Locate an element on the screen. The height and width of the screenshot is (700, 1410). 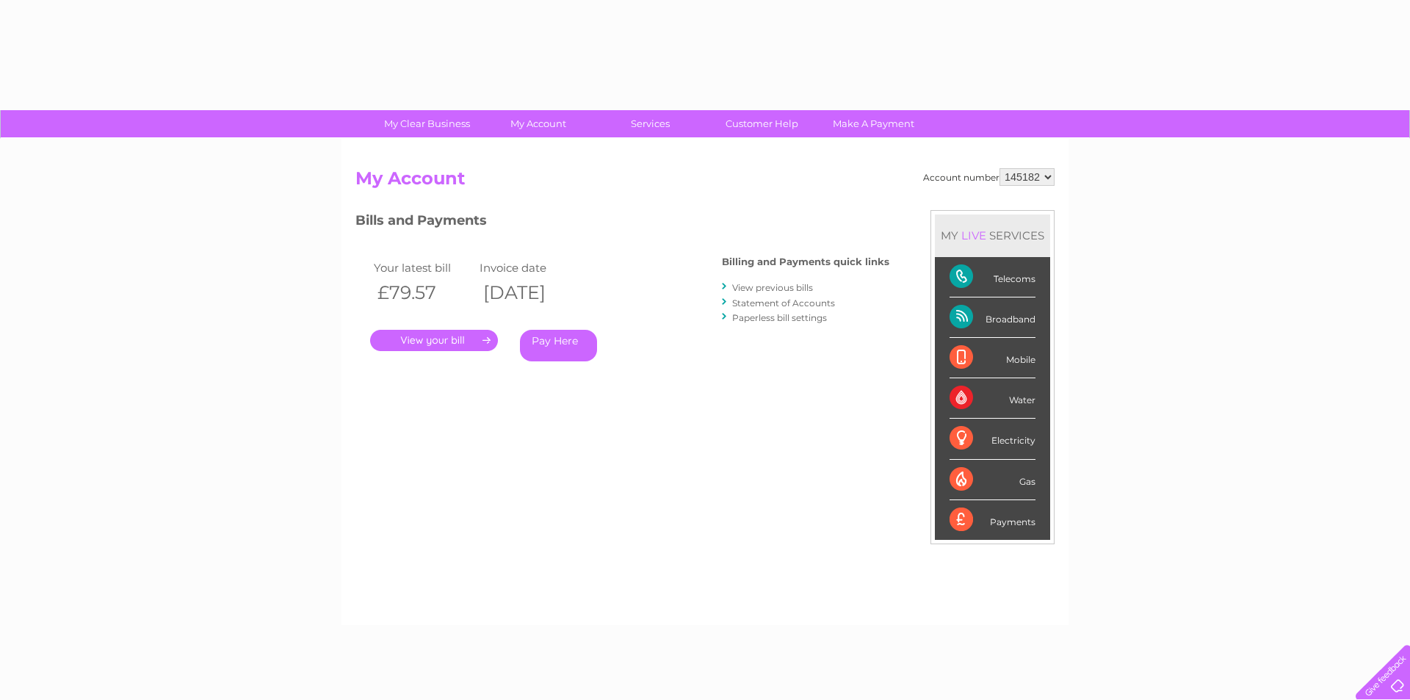
a: My Clear Business is located at coordinates (427, 123).